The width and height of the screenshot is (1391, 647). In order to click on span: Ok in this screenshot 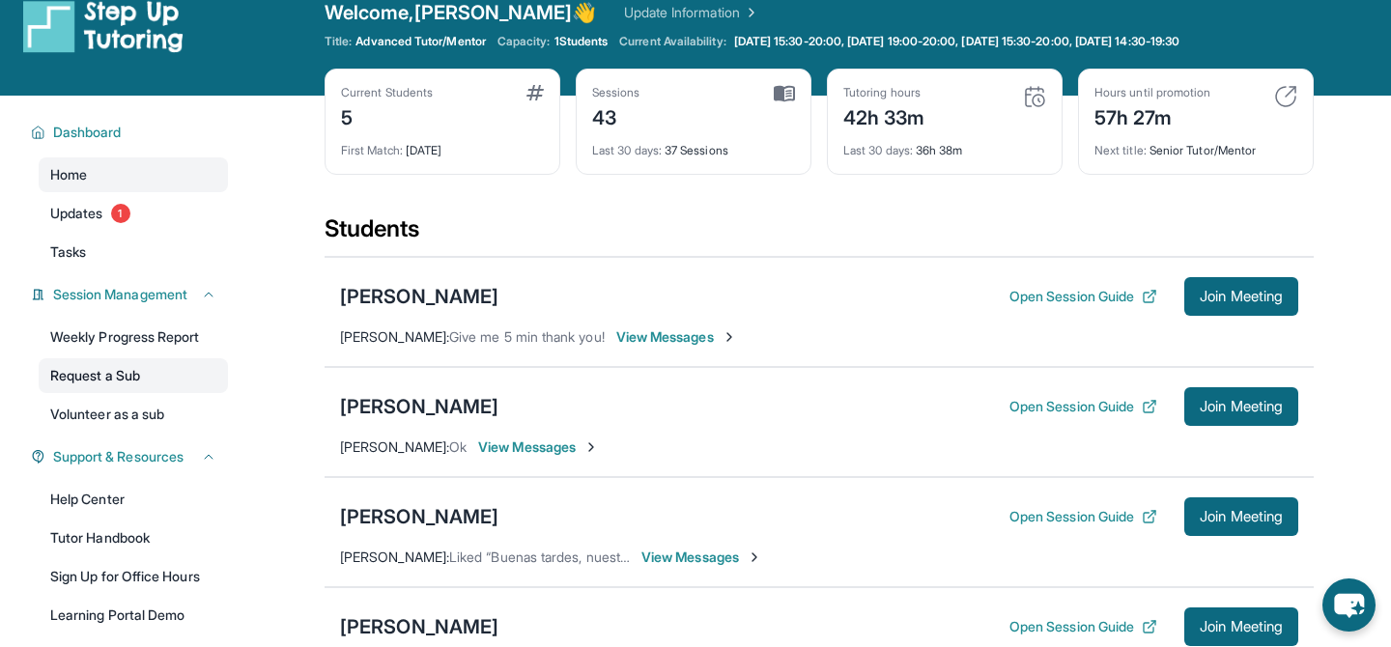, I will do `click(458, 446)`.